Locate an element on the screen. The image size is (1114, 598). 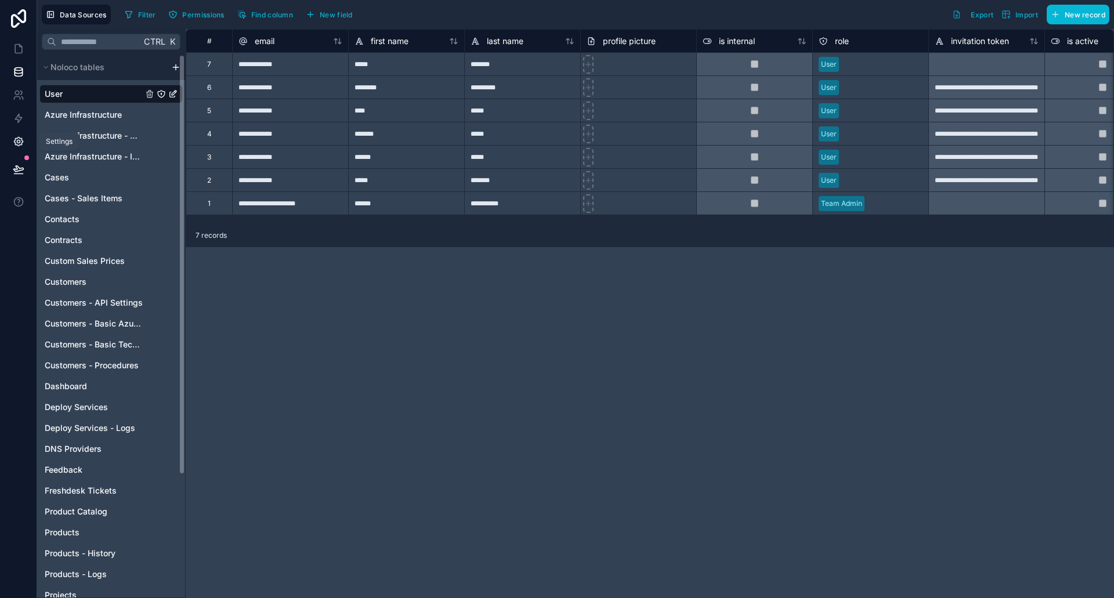
button: Filter is located at coordinates (140, 14).